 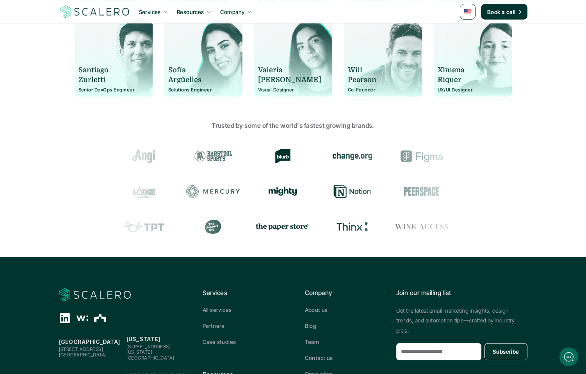 What do you see at coordinates (469, 70) in the screenshot?
I see `p: Ximena` at bounding box center [469, 70].